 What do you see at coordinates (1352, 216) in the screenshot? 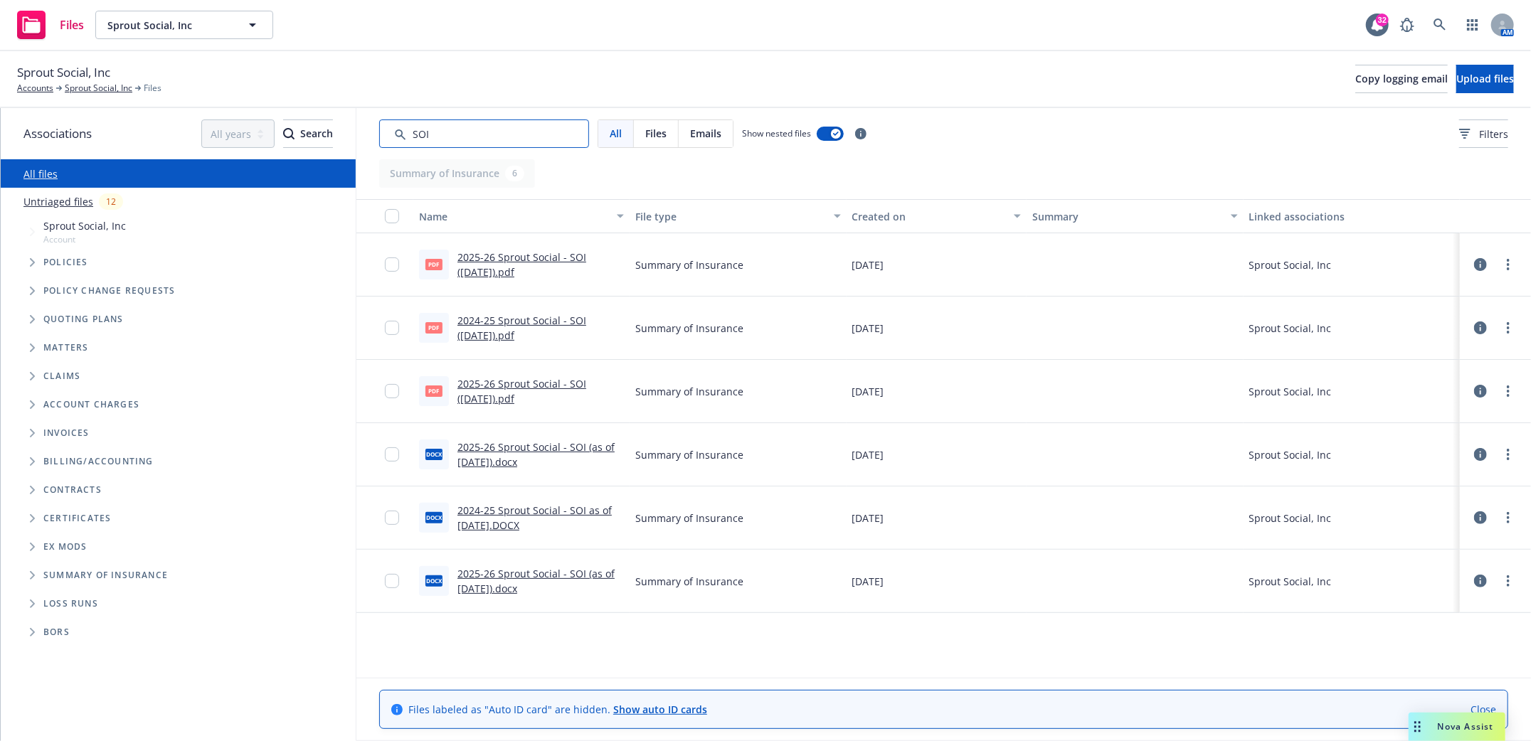
I see `div: Linked associations` at bounding box center [1352, 216].